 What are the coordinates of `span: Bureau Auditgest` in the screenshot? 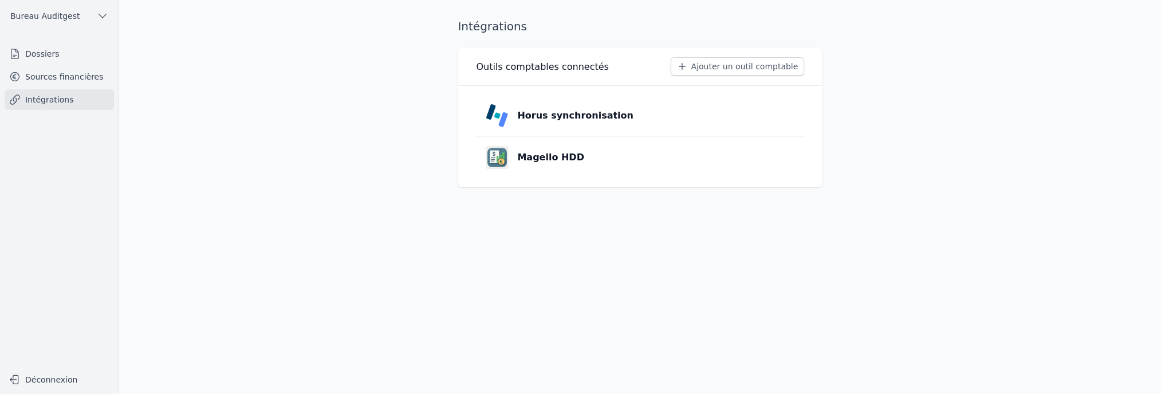 It's located at (45, 16).